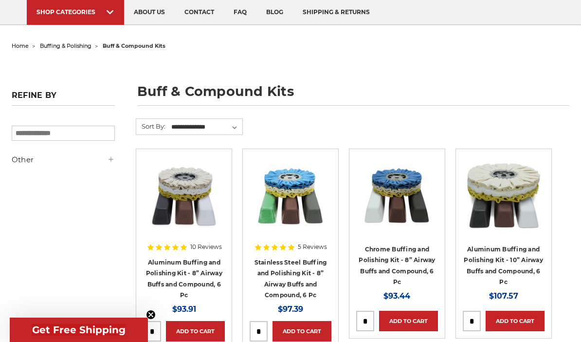 The width and height of the screenshot is (581, 342). I want to click on select: Sort By:, so click(206, 127).